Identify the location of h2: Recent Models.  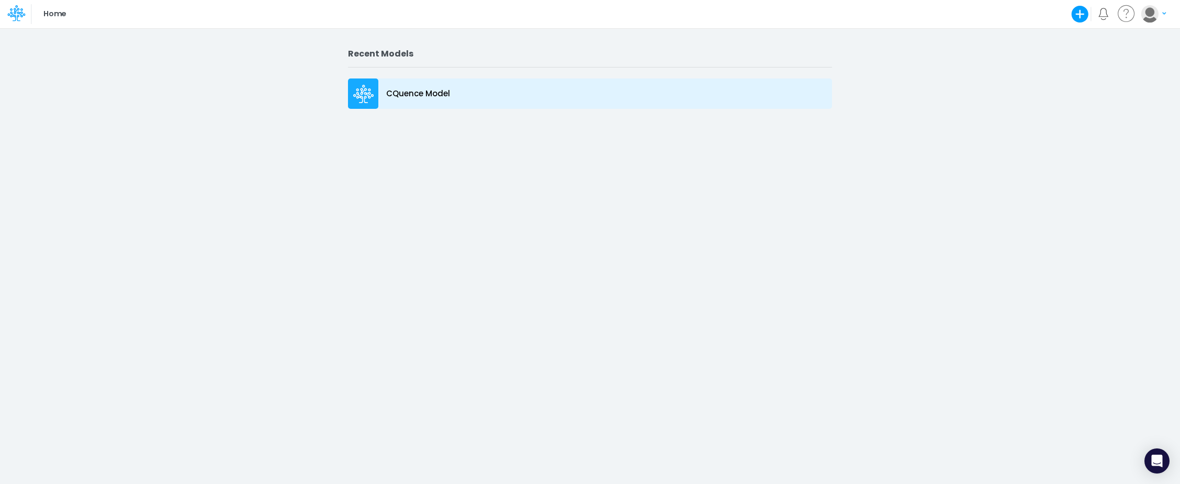
(590, 53).